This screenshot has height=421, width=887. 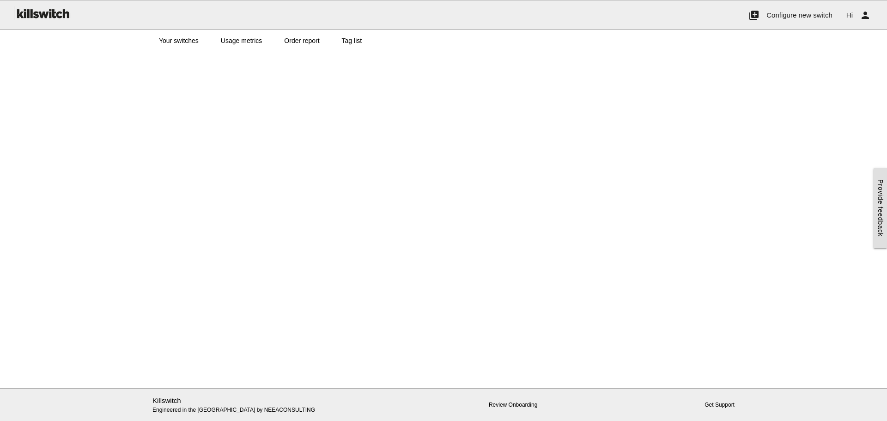 What do you see at coordinates (850, 15) in the screenshot?
I see `span: Hi` at bounding box center [850, 15].